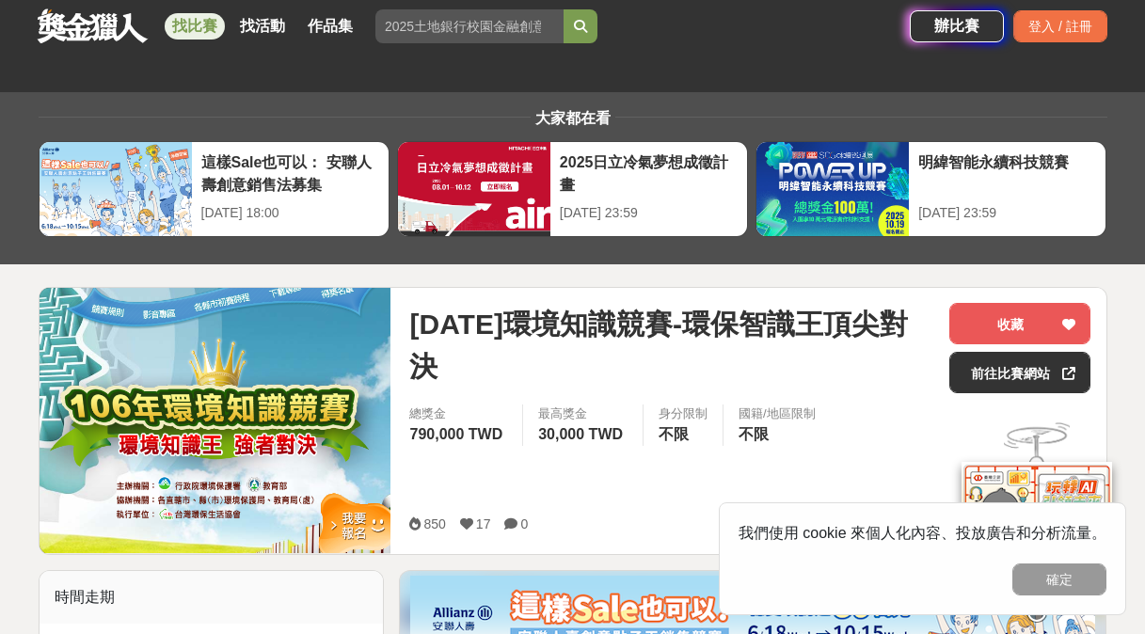  I want to click on img: d2146d9a-e6f6-4337-9592-8cefde37ba6b.png, so click(1037, 515).